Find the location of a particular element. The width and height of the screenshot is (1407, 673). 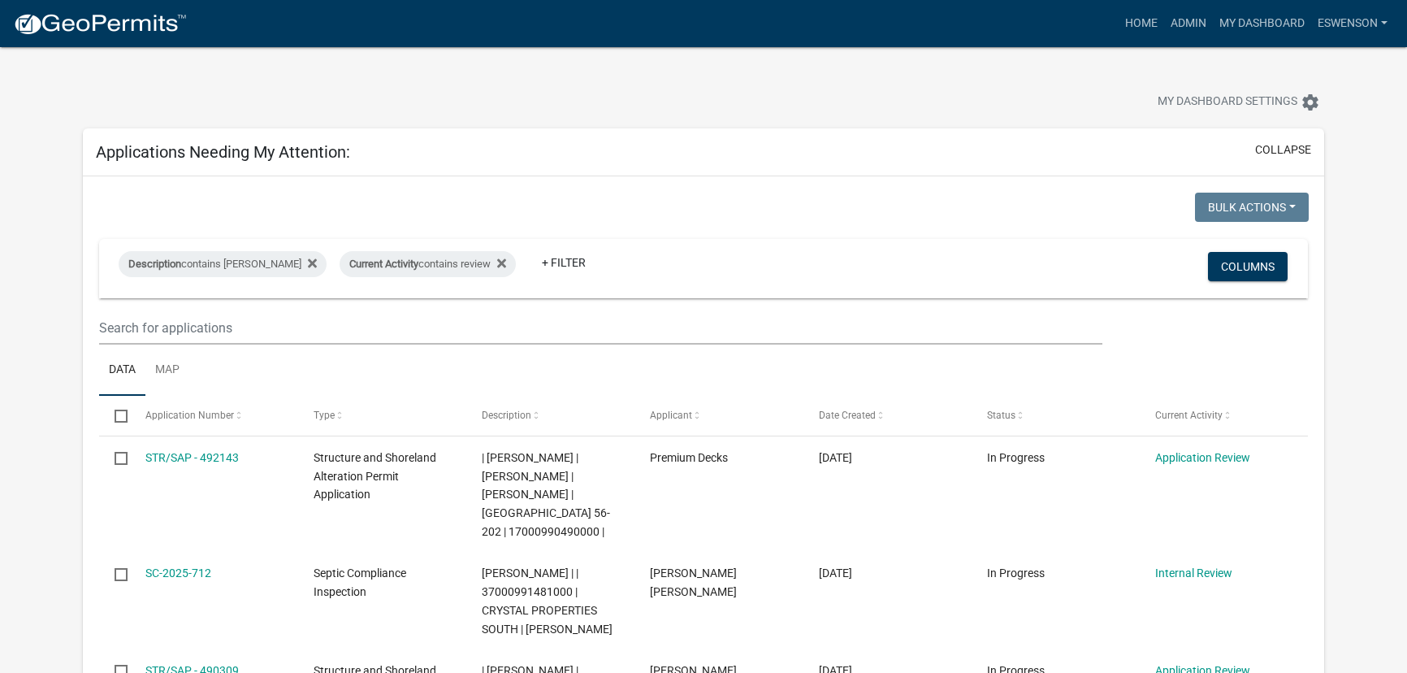

a: SC-2025-712 is located at coordinates (178, 573).